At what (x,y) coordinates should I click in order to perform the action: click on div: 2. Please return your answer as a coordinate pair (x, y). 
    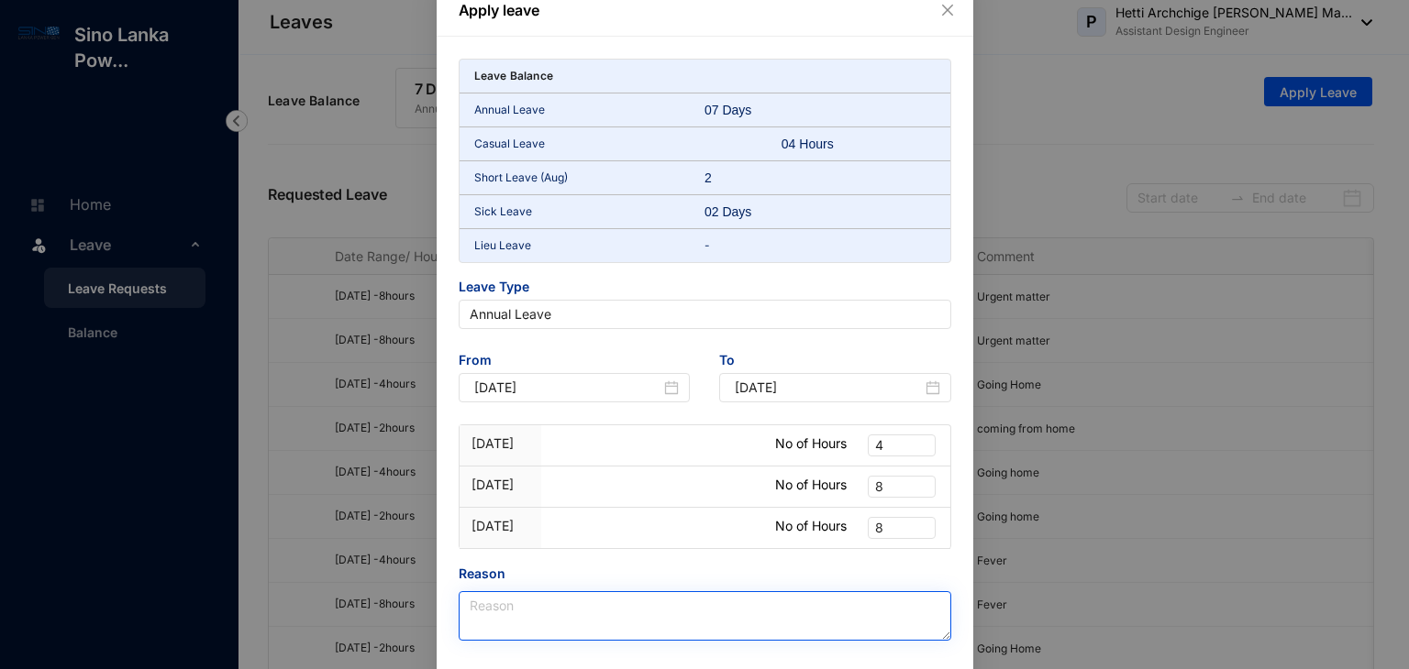
    Looking at the image, I should click on (743, 178).